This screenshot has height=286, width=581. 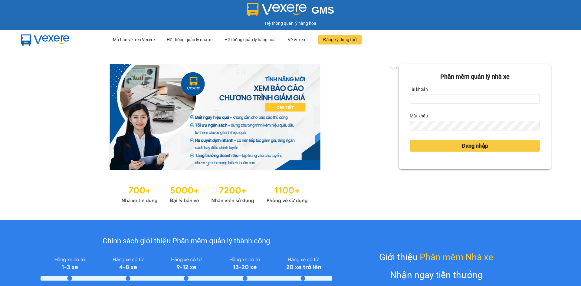 What do you see at coordinates (340, 40) in the screenshot?
I see `span: Đăng ký dùng thử` at bounding box center [340, 40].